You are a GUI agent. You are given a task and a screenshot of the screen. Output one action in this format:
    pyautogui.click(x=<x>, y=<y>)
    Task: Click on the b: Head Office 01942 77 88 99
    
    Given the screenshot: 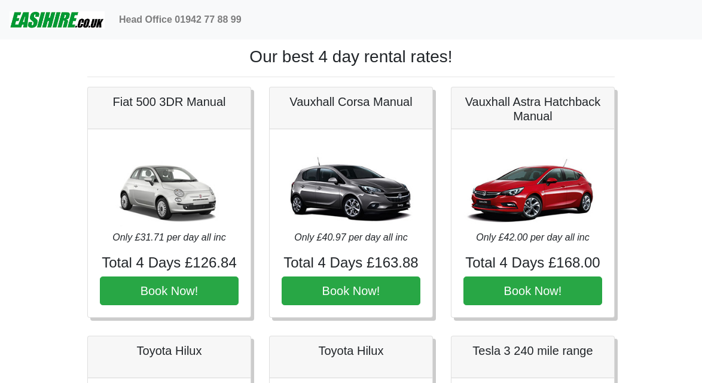 What is the action you would take?
    pyautogui.click(x=180, y=19)
    